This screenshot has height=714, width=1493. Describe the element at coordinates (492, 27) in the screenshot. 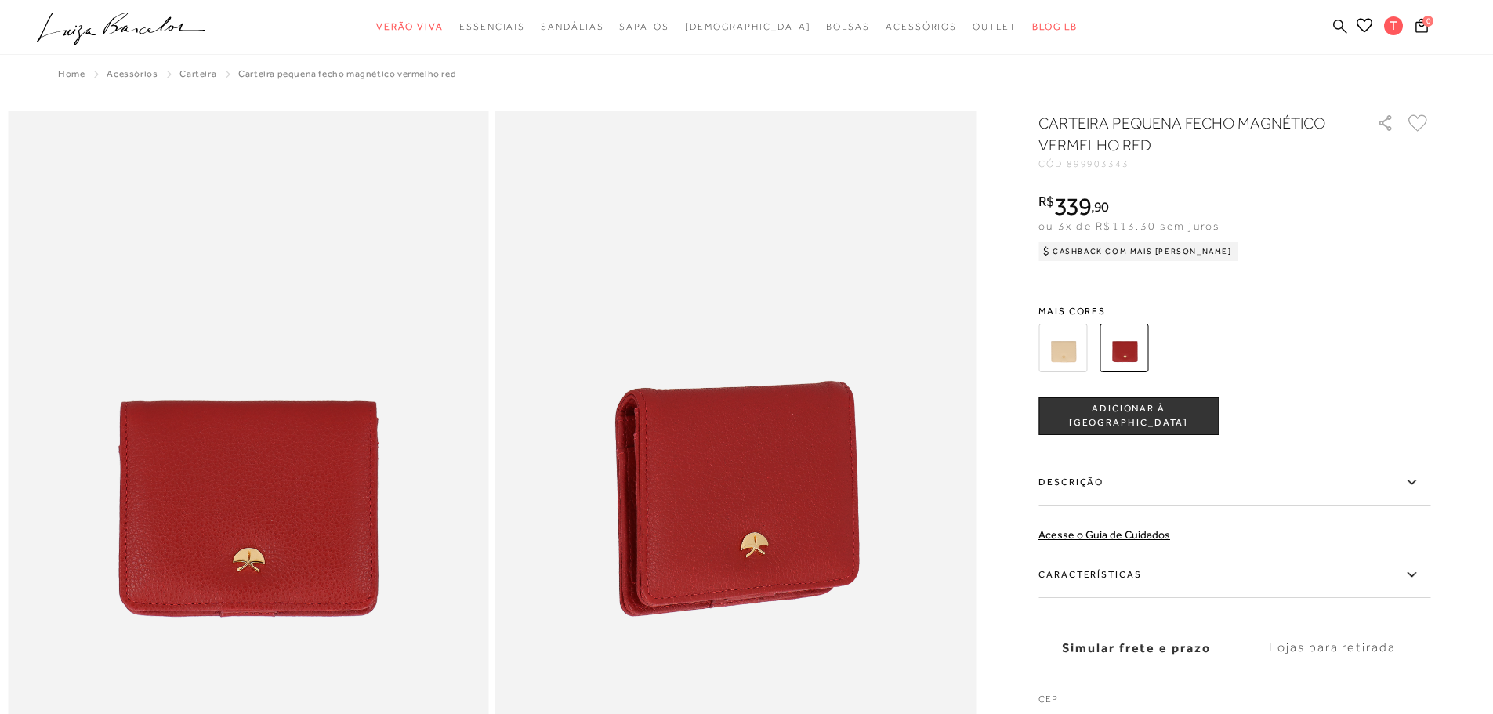

I see `span: Essenciais` at that location.